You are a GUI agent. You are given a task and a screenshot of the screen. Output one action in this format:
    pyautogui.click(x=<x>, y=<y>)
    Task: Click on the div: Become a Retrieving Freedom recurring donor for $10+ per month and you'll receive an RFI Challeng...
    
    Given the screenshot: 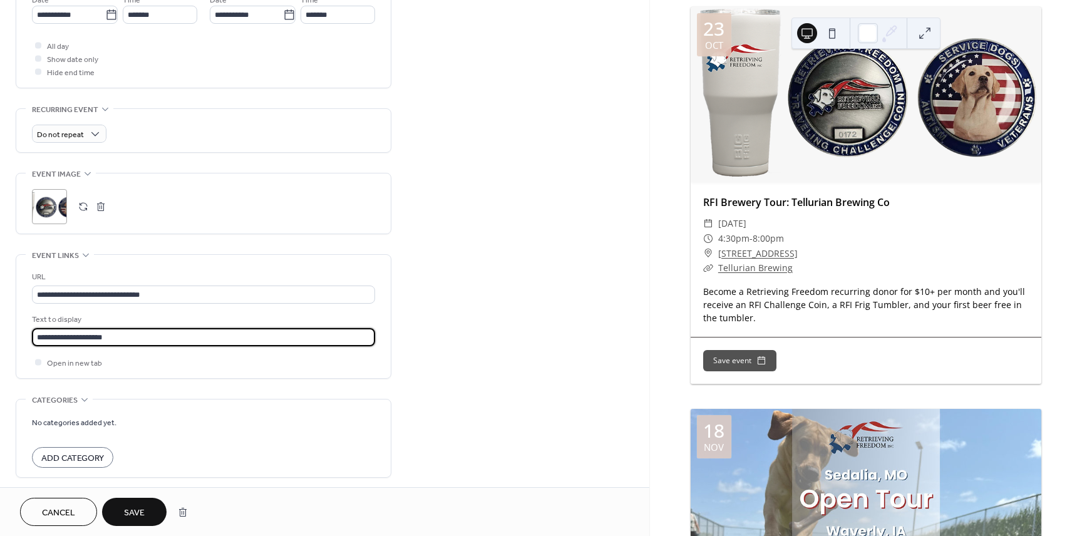 What is the action you would take?
    pyautogui.click(x=866, y=304)
    